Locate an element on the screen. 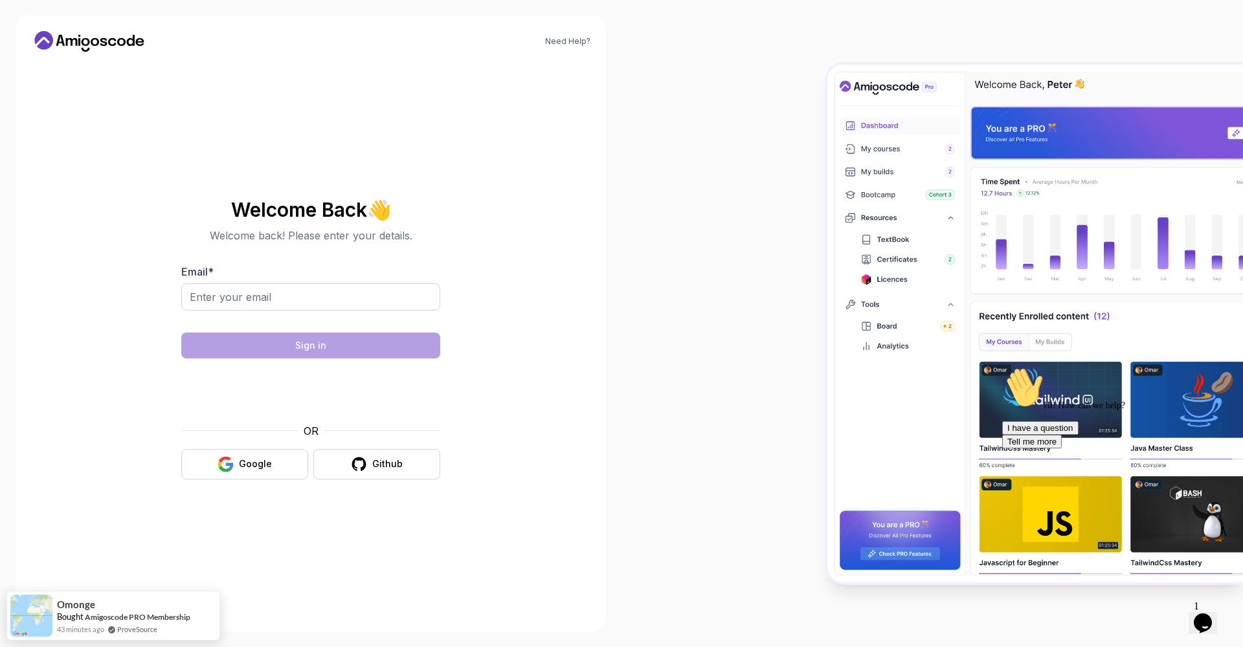 This screenshot has height=647, width=1243. img: :wave: is located at coordinates (26, 26).